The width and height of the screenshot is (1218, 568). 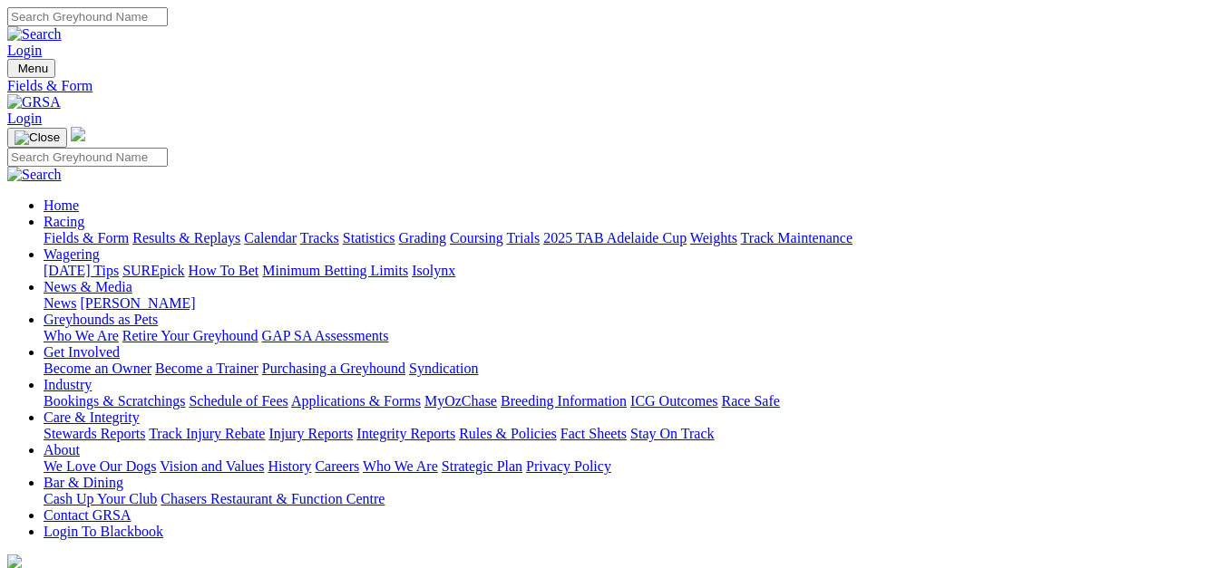 What do you see at coordinates (82, 352) in the screenshot?
I see `a: Get Involved` at bounding box center [82, 352].